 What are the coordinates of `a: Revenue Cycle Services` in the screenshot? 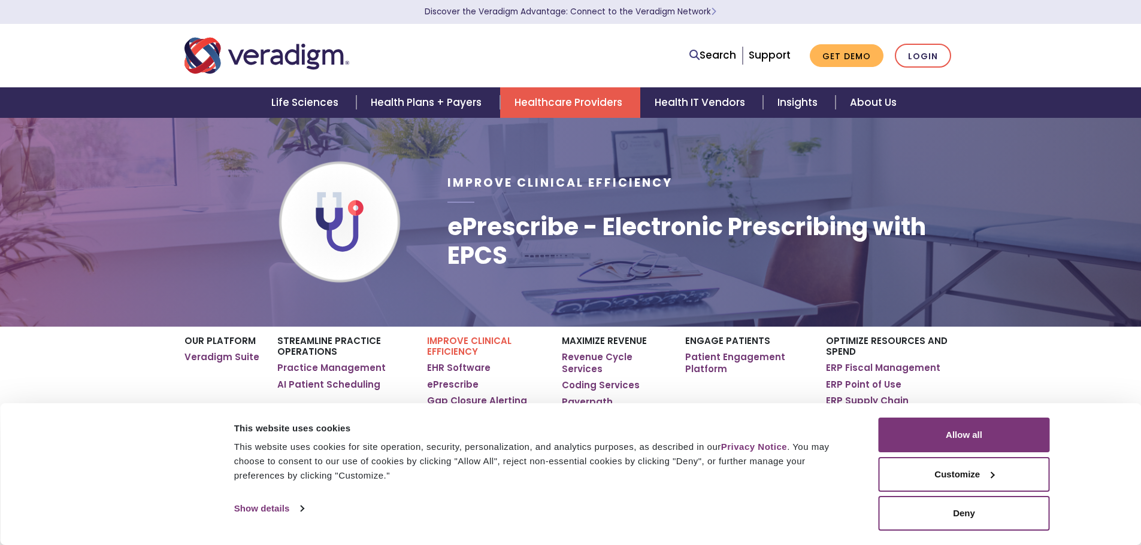 It's located at (614, 363).